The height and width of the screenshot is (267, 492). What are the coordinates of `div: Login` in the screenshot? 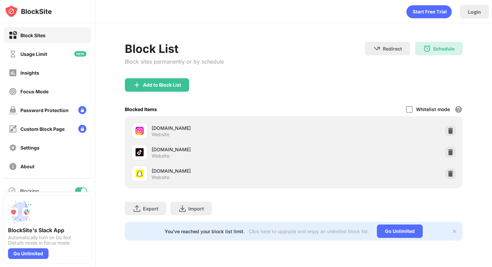 It's located at (474, 12).